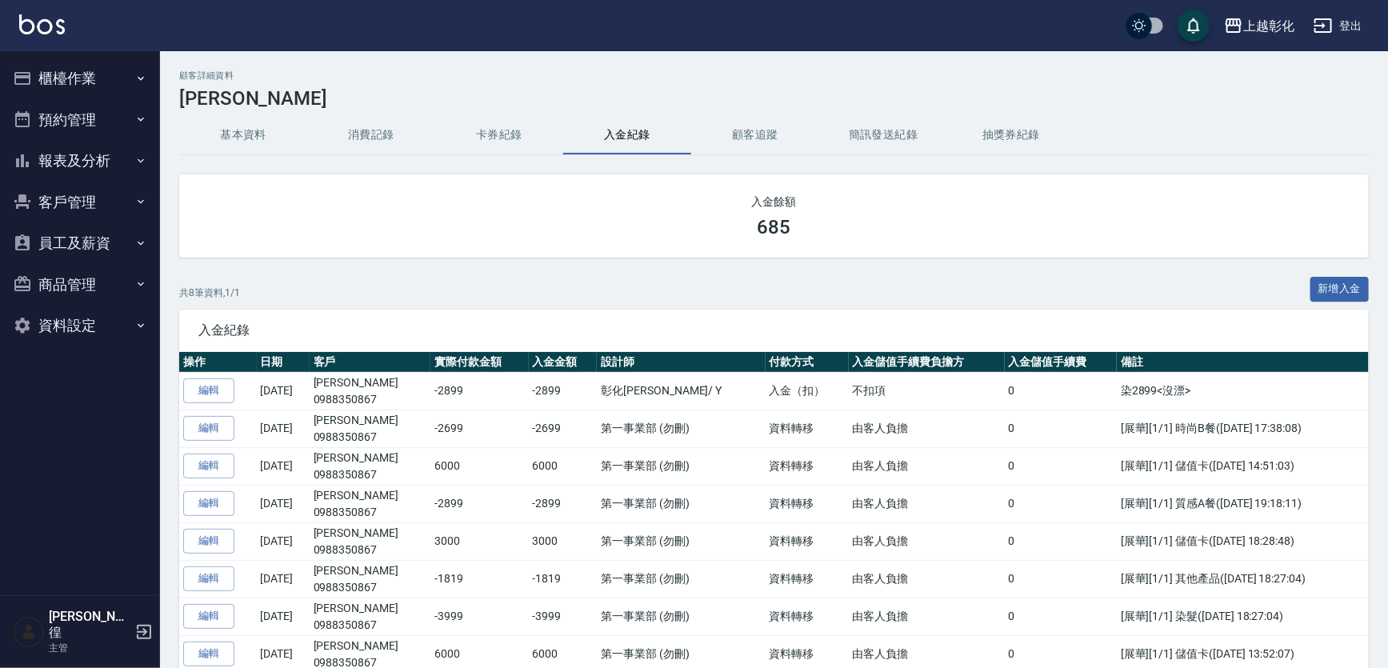 The width and height of the screenshot is (1388, 668). I want to click on th: 日期, so click(283, 362).